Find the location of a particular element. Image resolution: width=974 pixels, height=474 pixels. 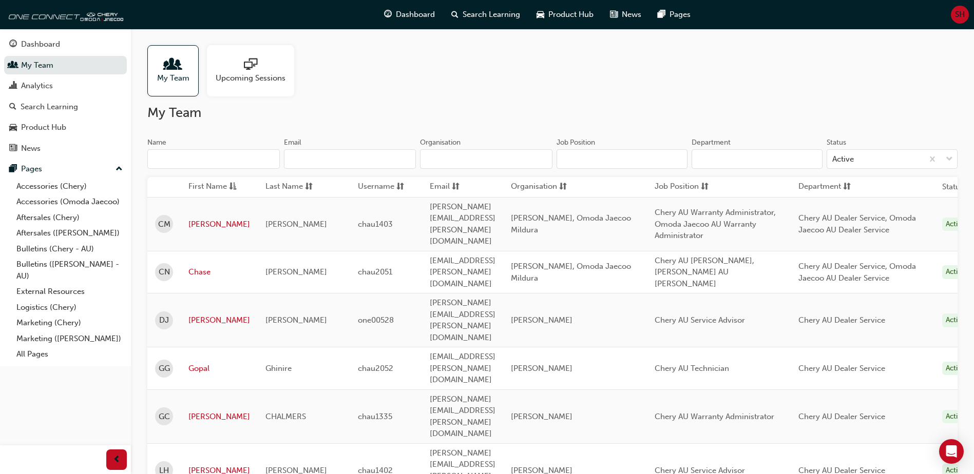

span: prev-icon is located at coordinates (116, 460).